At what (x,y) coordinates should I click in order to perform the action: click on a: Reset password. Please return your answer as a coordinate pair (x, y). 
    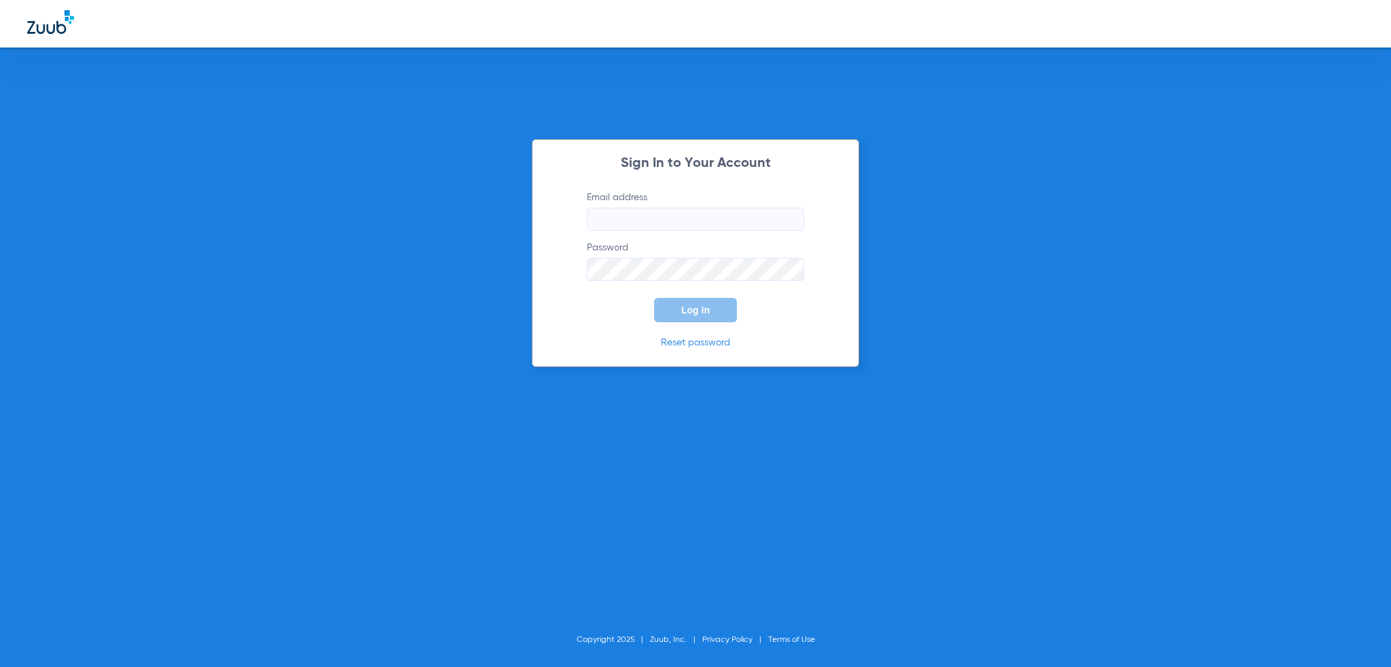
    Looking at the image, I should click on (695, 343).